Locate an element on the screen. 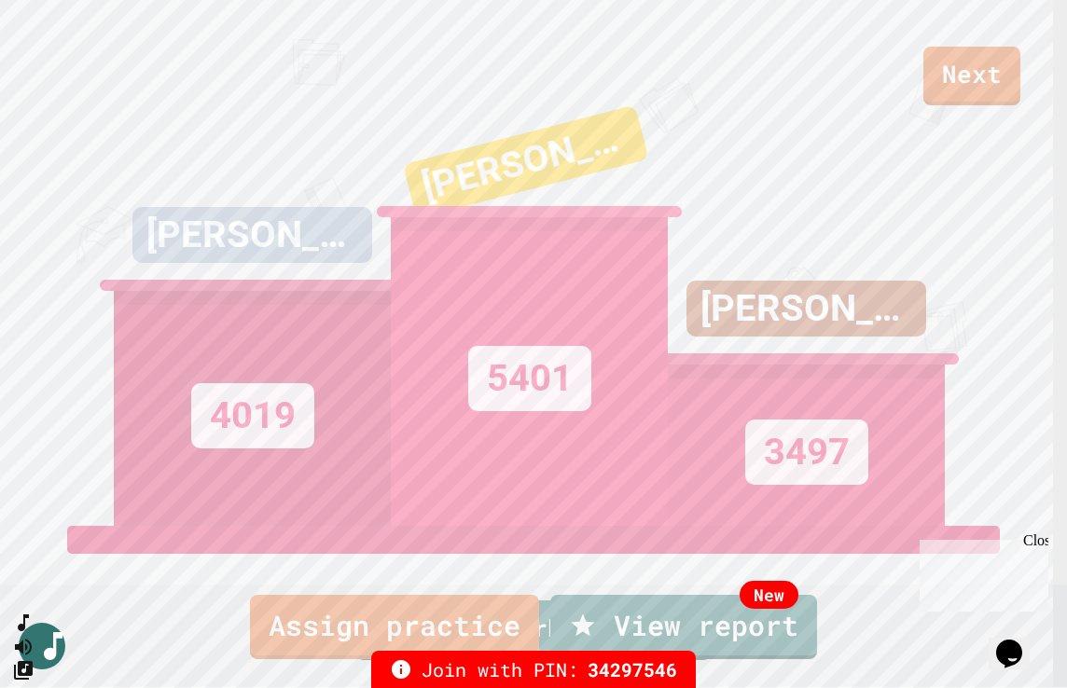 The image size is (1067, 688). button: Mute music is located at coordinates (23, 646).